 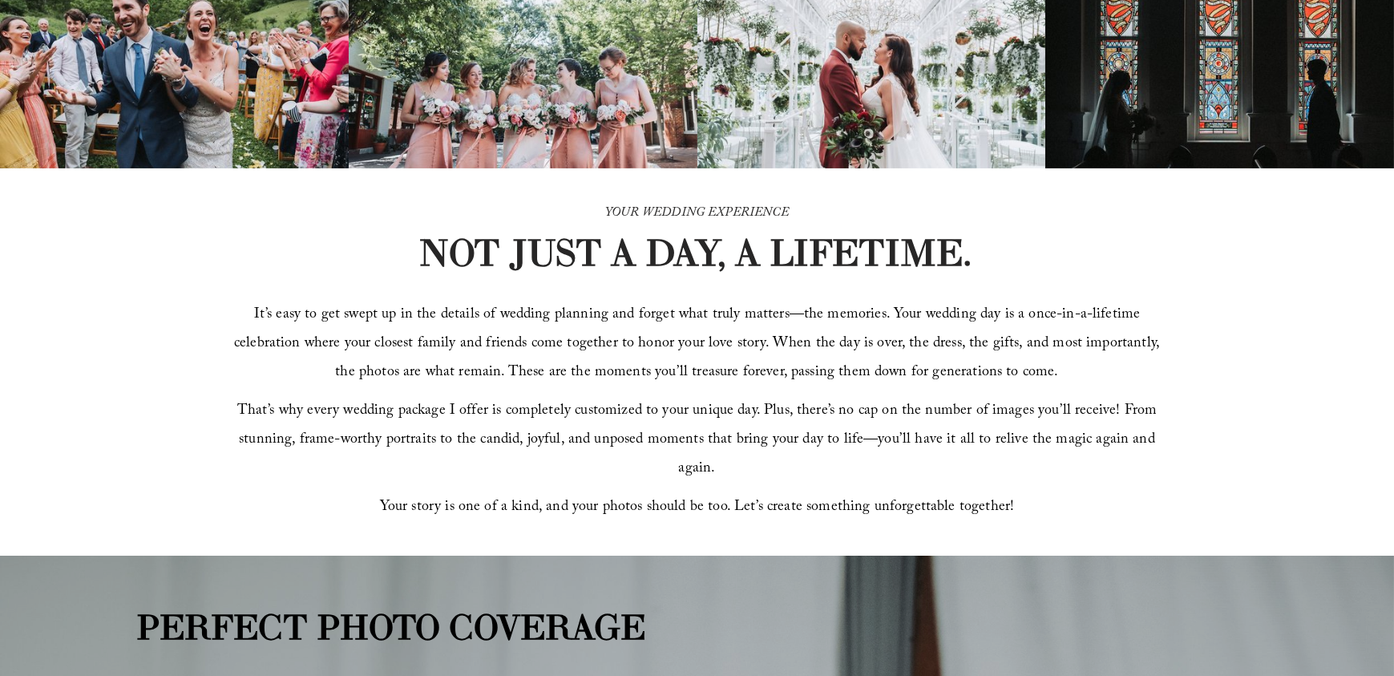 I want to click on span: Your story is one of a kind, and your photos should be too. Let’s create something unforgettable ..., so click(x=698, y=508).